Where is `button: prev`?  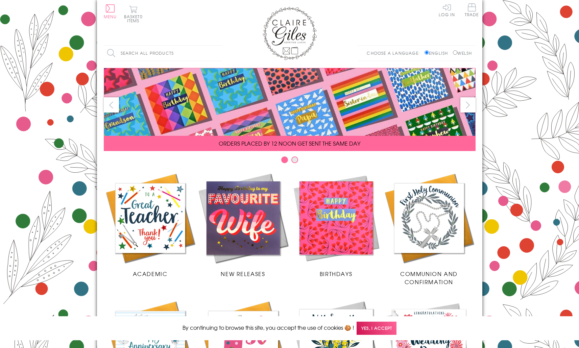
button: prev is located at coordinates (111, 105).